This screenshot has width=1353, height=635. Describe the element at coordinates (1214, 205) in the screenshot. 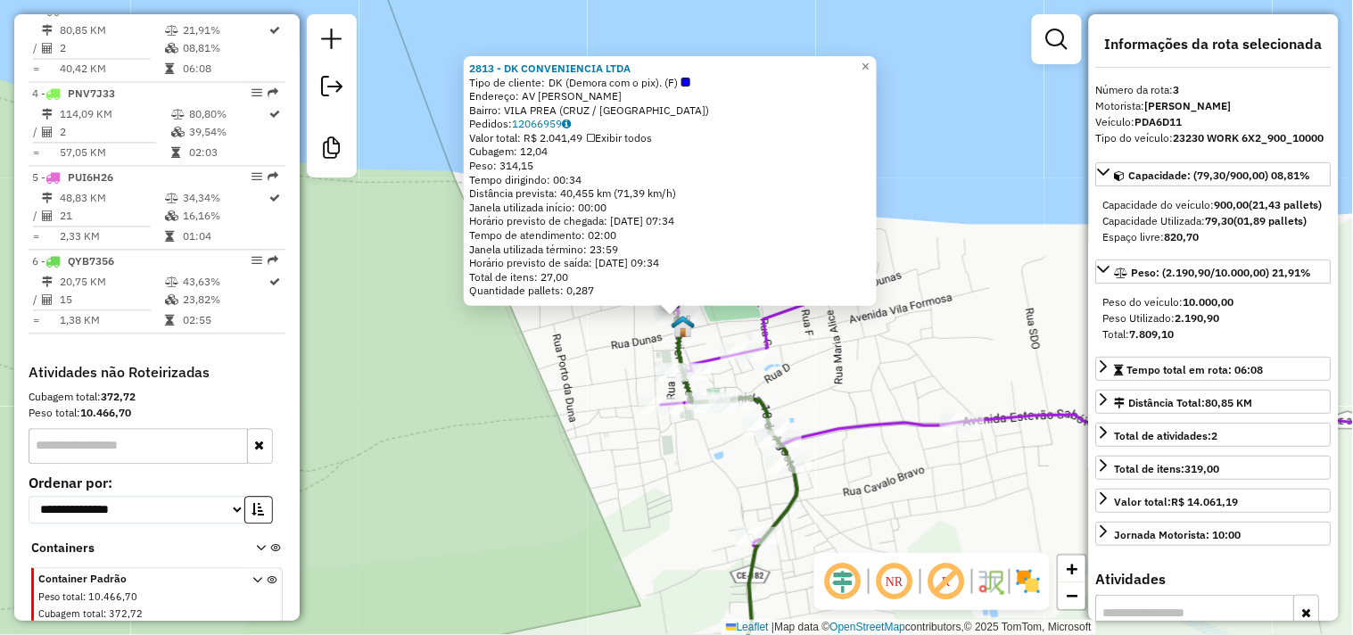

I see `div: Capacidade do veículo:` at that location.